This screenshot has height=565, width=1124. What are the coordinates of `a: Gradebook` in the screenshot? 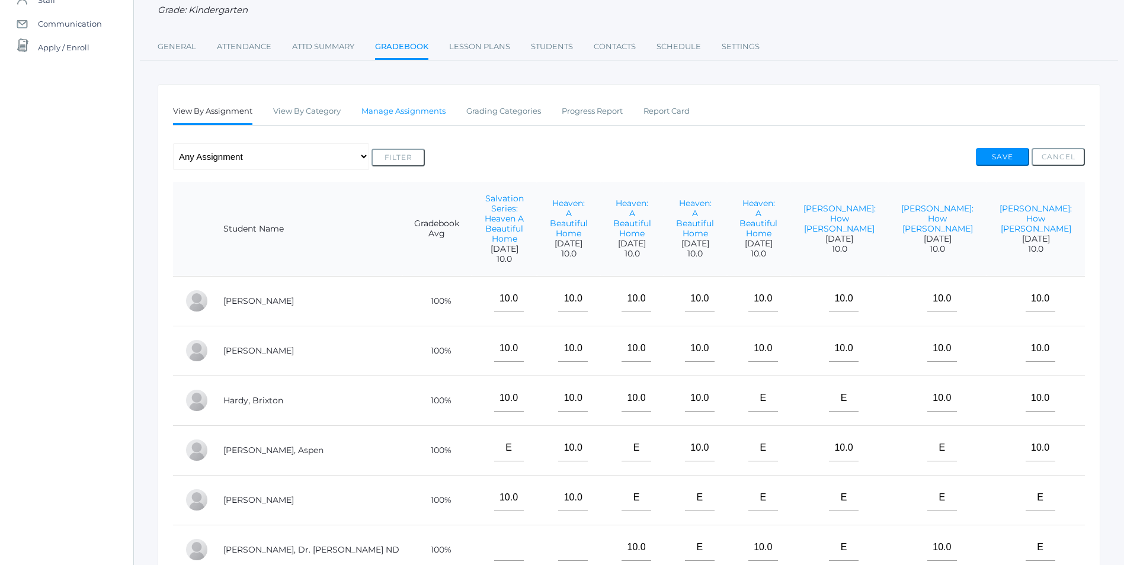 It's located at (402, 47).